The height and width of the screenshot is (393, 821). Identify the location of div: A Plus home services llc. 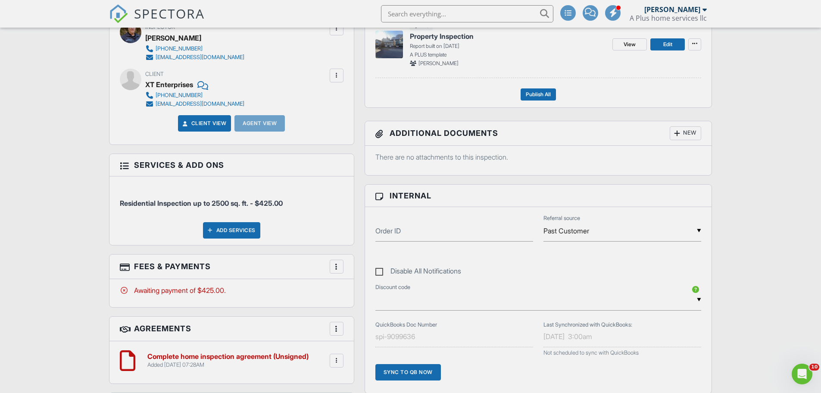
(668, 18).